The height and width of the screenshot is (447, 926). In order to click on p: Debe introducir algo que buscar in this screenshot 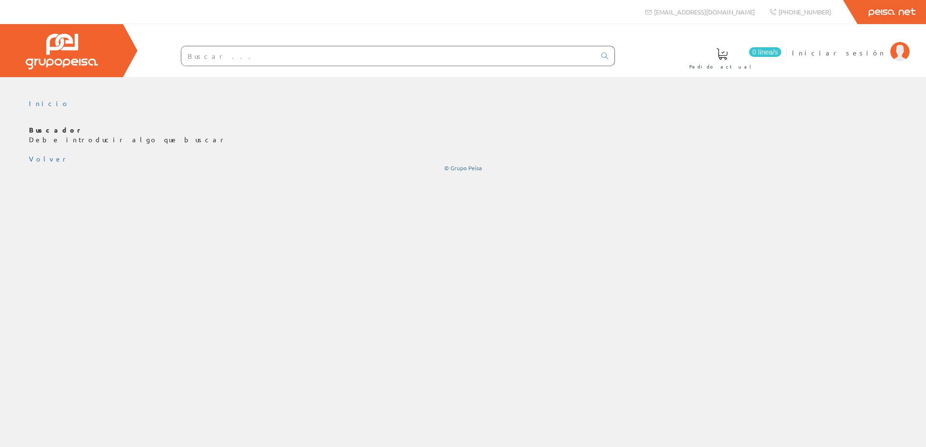, I will do `click(463, 135)`.